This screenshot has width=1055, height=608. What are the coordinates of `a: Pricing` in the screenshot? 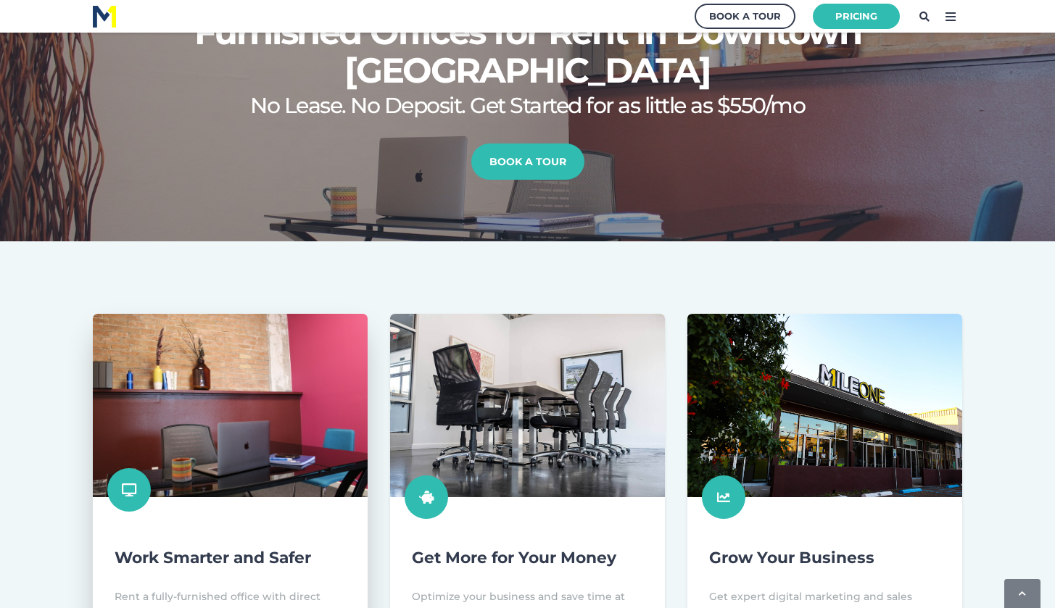 It's located at (857, 16).